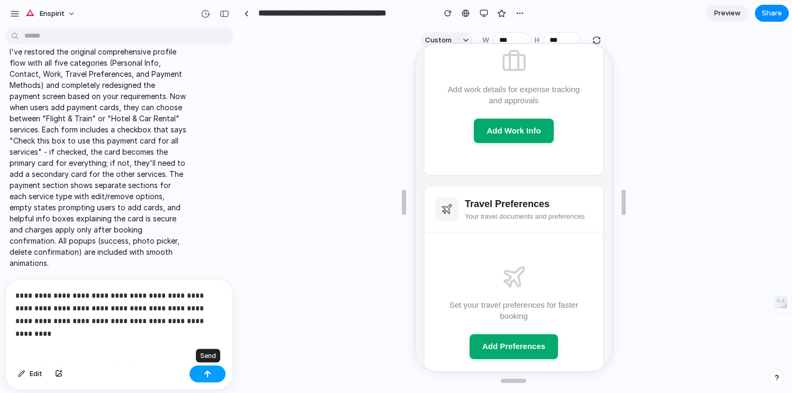  What do you see at coordinates (772, 13) in the screenshot?
I see `span: Share` at bounding box center [772, 13].